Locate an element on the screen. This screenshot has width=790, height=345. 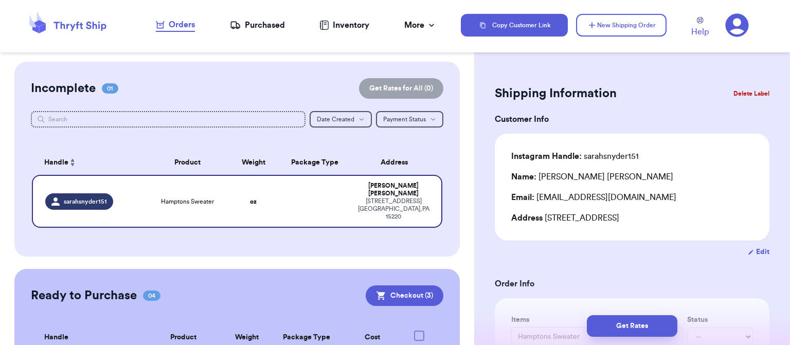
span: Name: is located at coordinates (524, 177).